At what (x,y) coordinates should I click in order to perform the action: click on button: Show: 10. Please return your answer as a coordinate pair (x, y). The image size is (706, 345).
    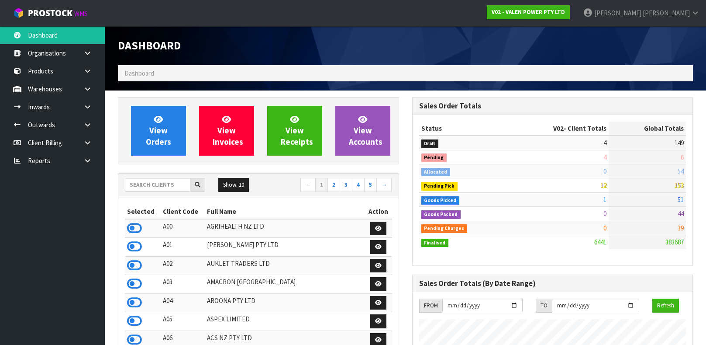
    Looking at the image, I should click on (234, 185).